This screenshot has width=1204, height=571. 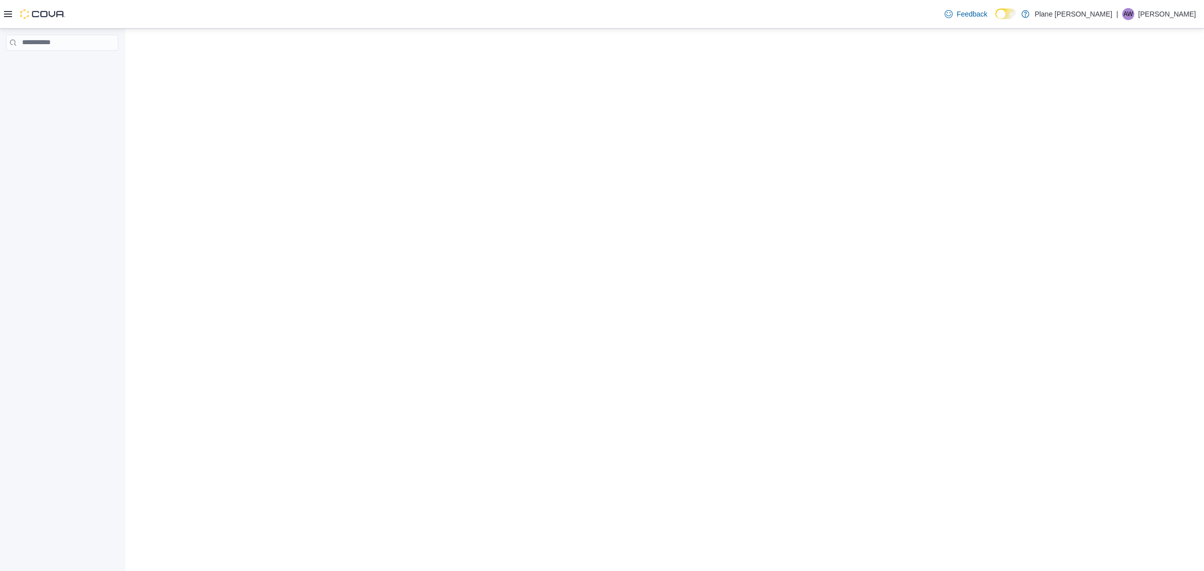 I want to click on nav: Complex example, so click(x=62, y=65).